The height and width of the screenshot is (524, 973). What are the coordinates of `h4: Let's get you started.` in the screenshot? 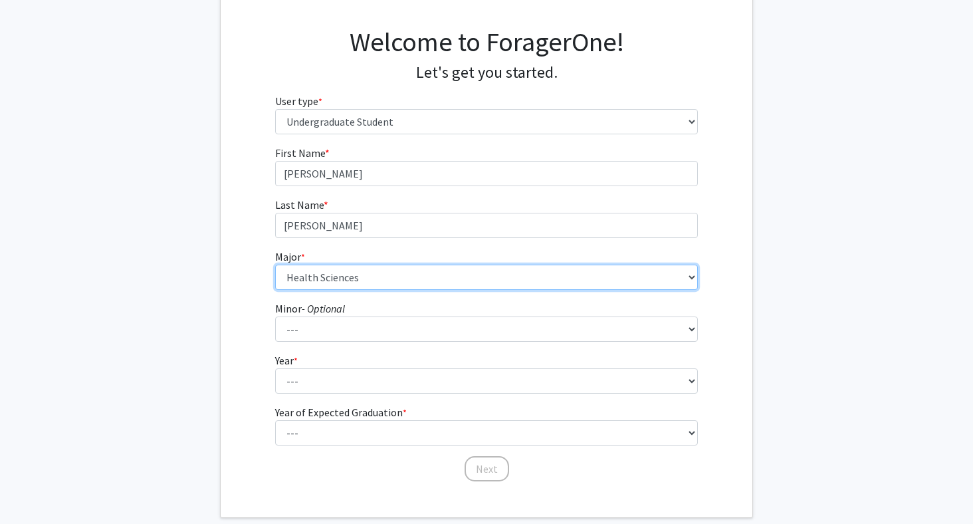 It's located at (486, 72).